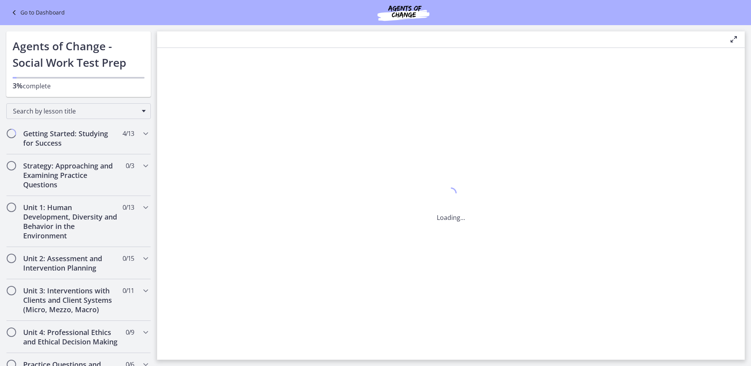 The image size is (751, 366). What do you see at coordinates (128, 291) in the screenshot?
I see `span: 0 / 11` at bounding box center [128, 291].